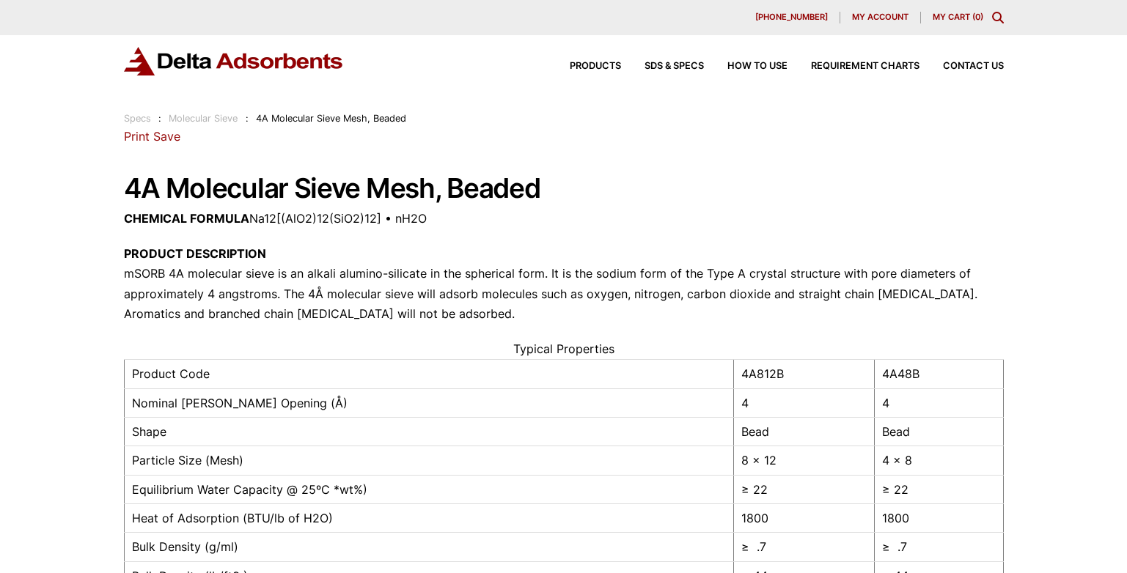 The height and width of the screenshot is (573, 1127). What do you see at coordinates (961, 66) in the screenshot?
I see `a: Contact Us` at bounding box center [961, 66].